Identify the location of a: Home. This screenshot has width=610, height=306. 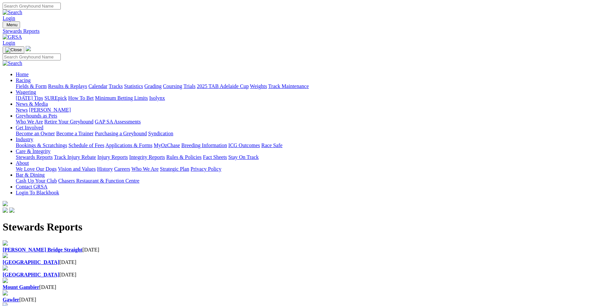
(22, 74).